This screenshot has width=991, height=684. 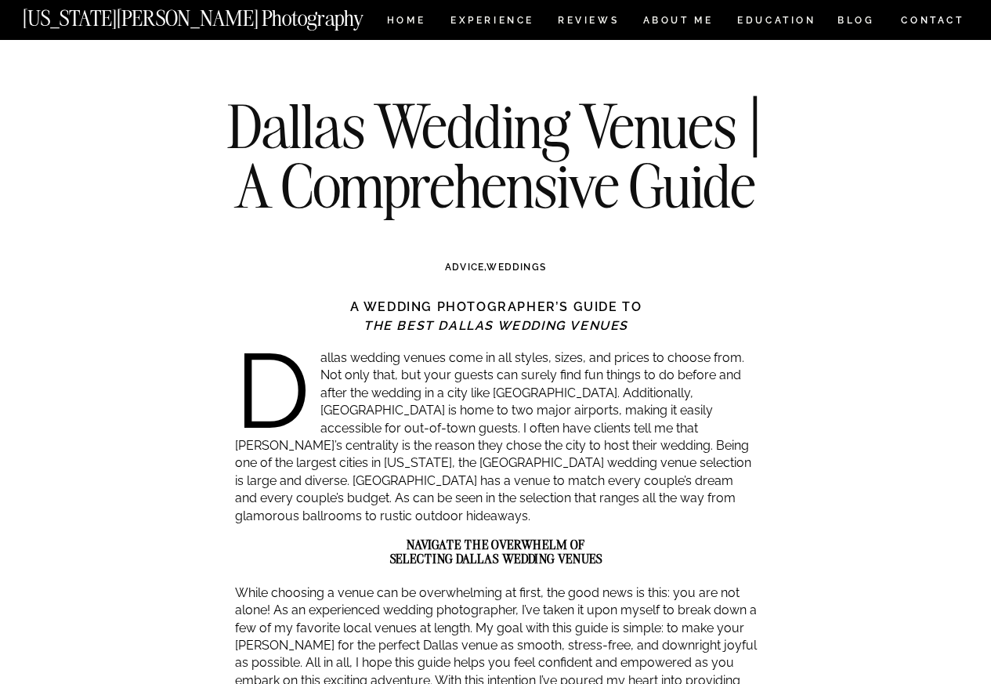 I want to click on a: BLOG, so click(x=857, y=22).